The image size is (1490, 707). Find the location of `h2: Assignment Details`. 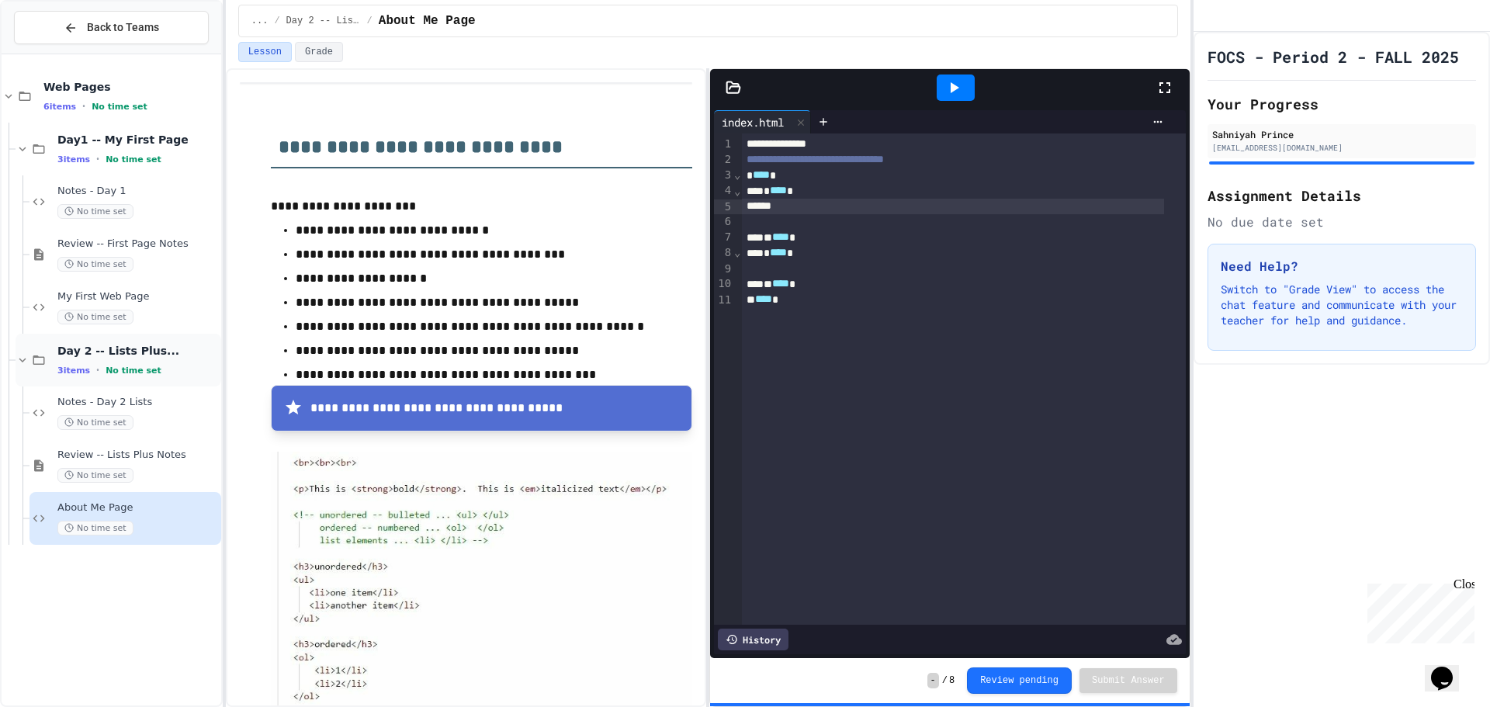

h2: Assignment Details is located at coordinates (1342, 196).